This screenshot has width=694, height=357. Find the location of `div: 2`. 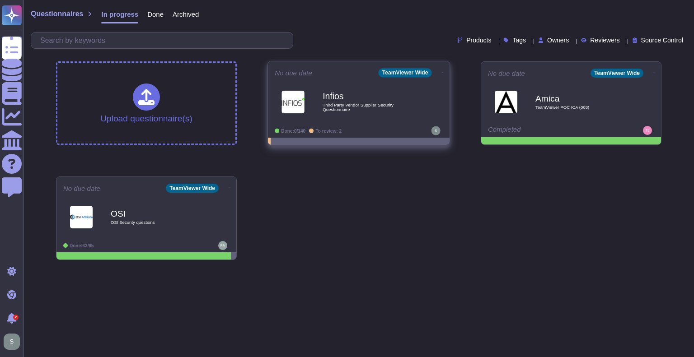

div: 2 is located at coordinates (16, 318).